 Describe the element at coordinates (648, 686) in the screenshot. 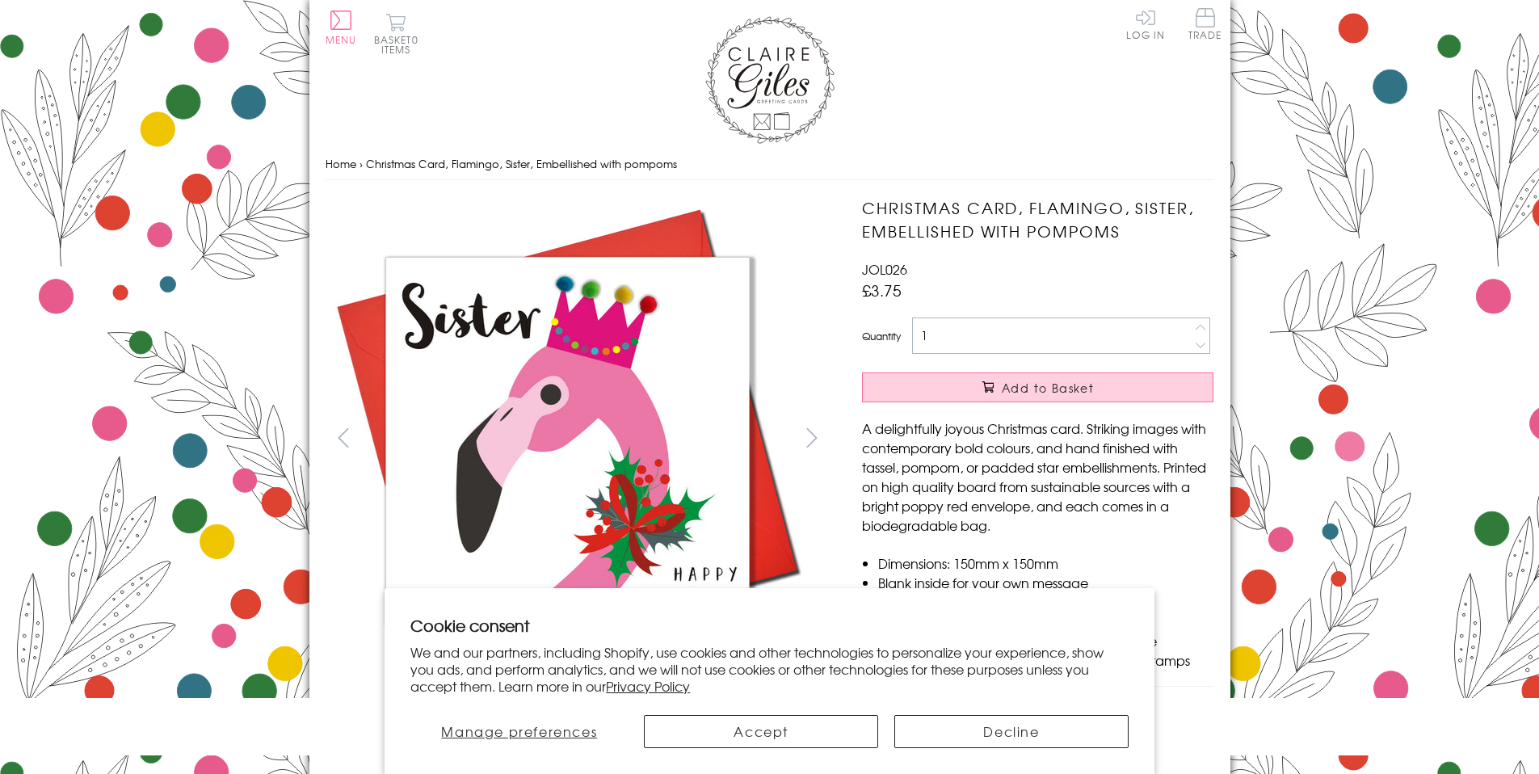

I see `a: Privacy Policy` at that location.